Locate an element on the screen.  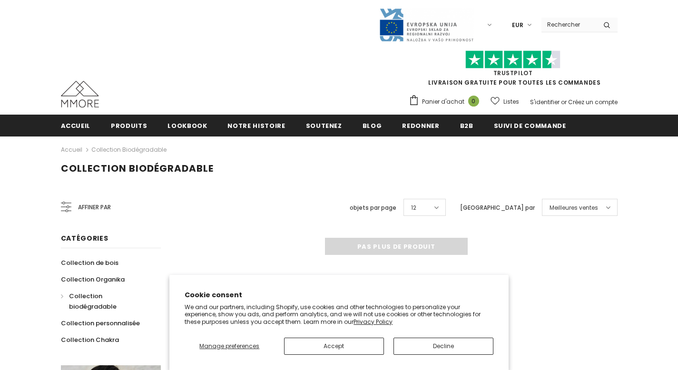
span: soutenez is located at coordinates (324, 126).